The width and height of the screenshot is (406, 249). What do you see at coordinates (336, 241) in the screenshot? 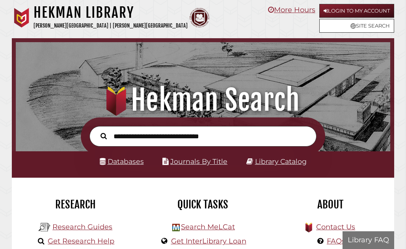
I see `a: FAQs` at bounding box center [336, 241].